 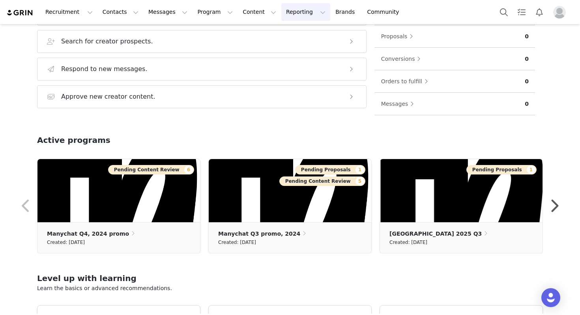 I want to click on button: Approve new creator content., so click(x=202, y=97).